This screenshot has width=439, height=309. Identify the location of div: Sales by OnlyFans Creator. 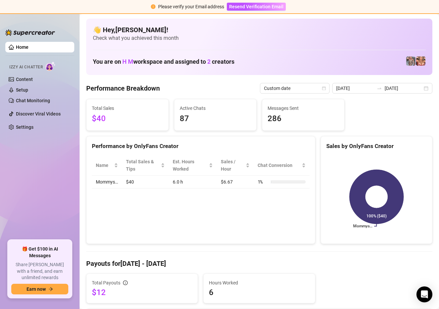
(377, 146).